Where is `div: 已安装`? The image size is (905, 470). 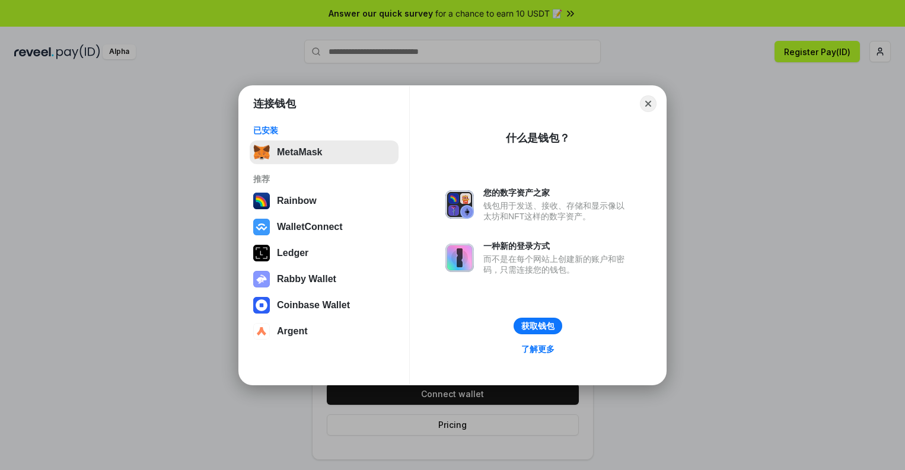 div: 已安装 is located at coordinates (324, 131).